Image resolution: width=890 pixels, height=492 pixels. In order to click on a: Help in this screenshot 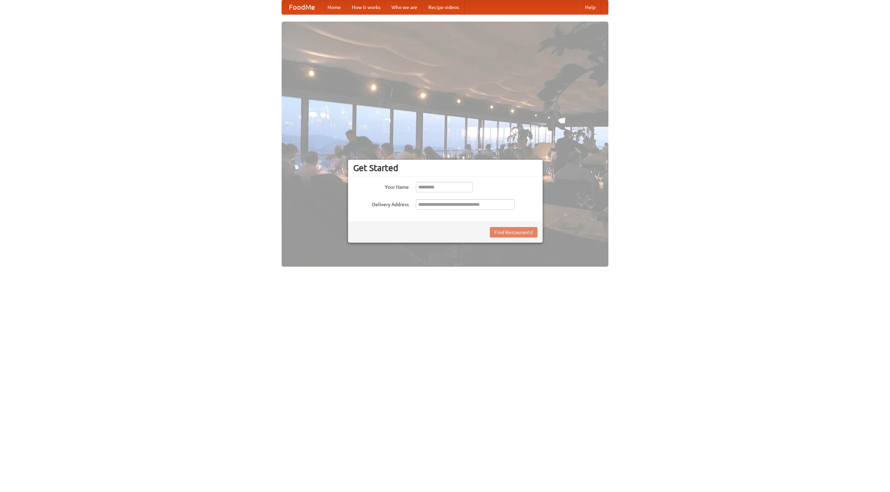, I will do `click(591, 7)`.